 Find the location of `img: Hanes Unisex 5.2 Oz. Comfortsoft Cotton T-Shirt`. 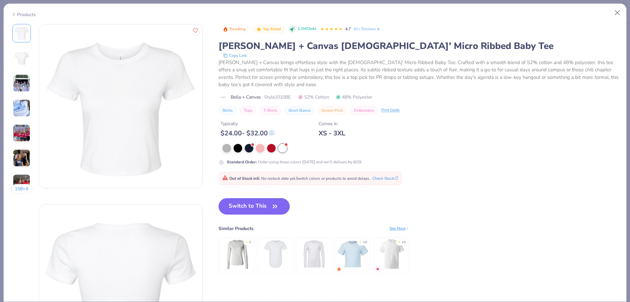

img: Hanes Unisex 5.2 Oz. Comfortsoft Cotton T-Shirt is located at coordinates (391, 254).